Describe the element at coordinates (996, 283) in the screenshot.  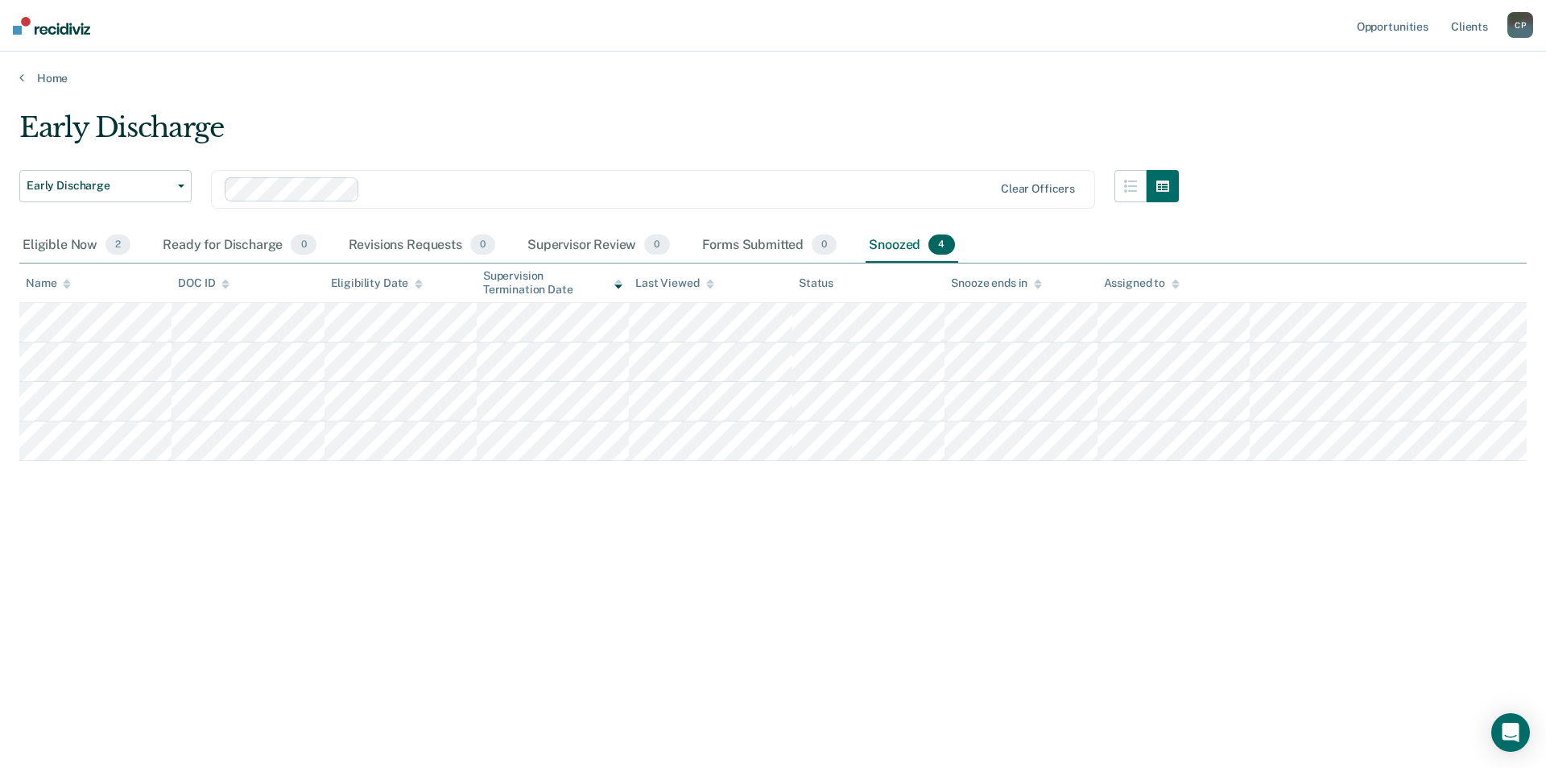
I see `div: Snooze ends in` at that location.